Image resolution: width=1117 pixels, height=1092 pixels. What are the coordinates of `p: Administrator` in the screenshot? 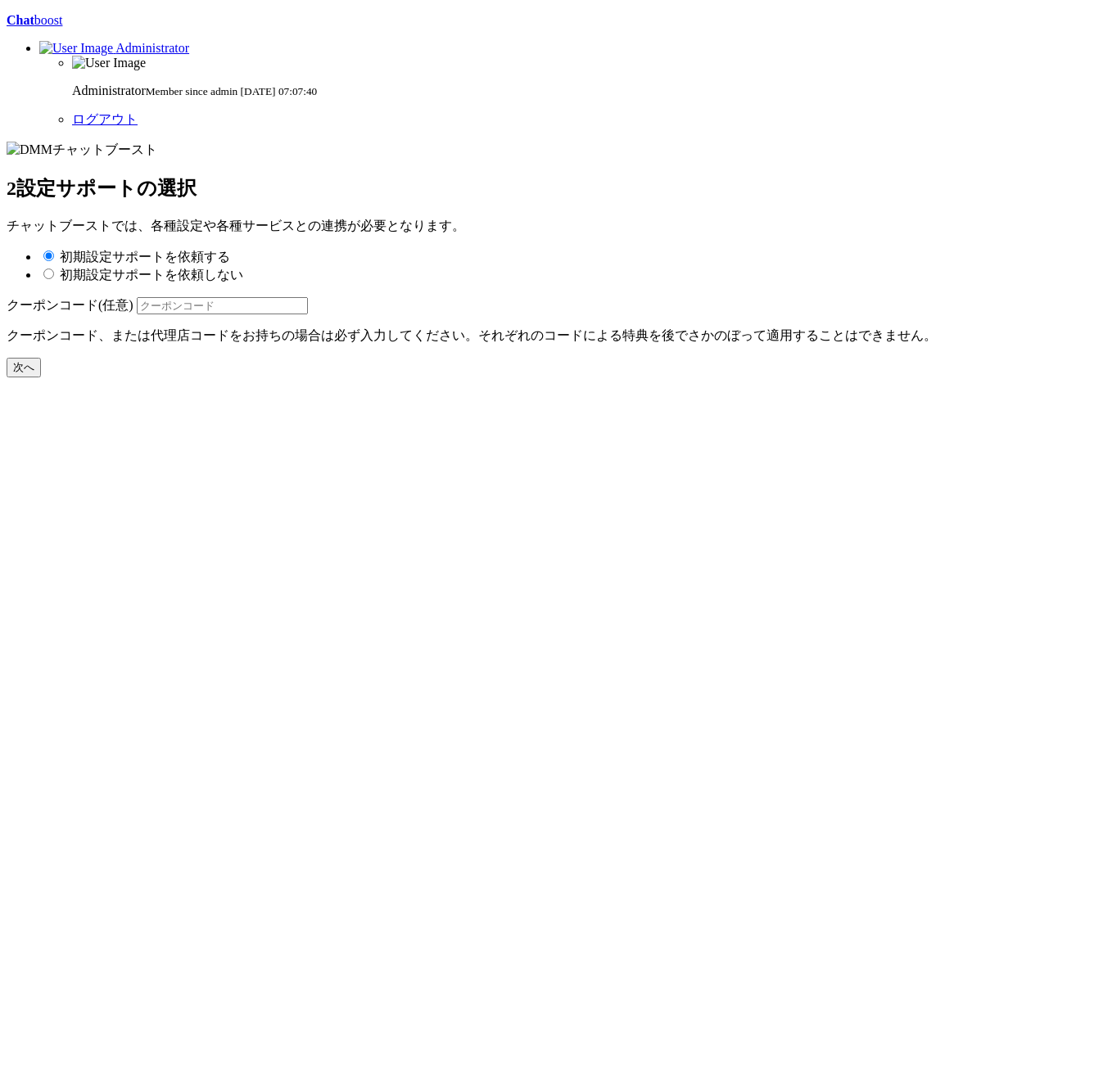 It's located at (591, 91).